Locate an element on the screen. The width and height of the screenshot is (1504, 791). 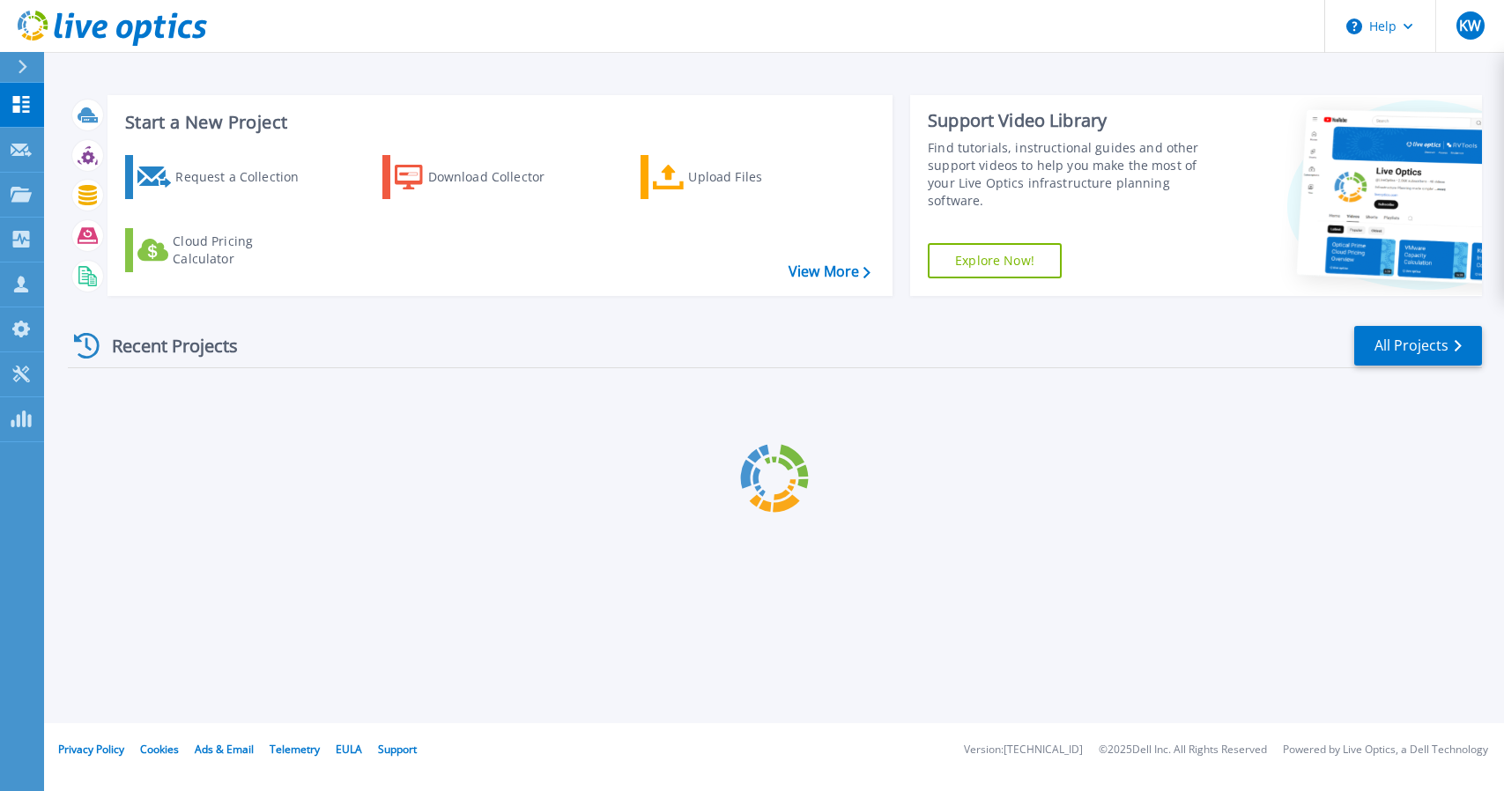
li: © 2025 Dell Inc. All Rights Reserved is located at coordinates (1183, 750).